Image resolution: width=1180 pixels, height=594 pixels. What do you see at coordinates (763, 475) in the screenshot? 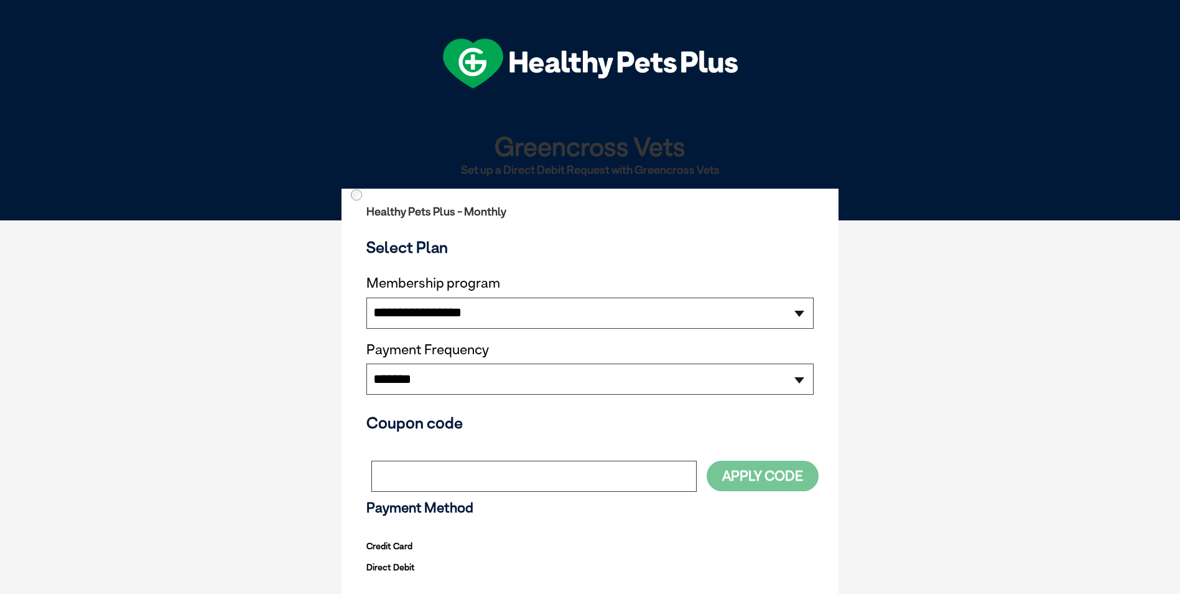
I see `button: Apply Code` at bounding box center [763, 475].